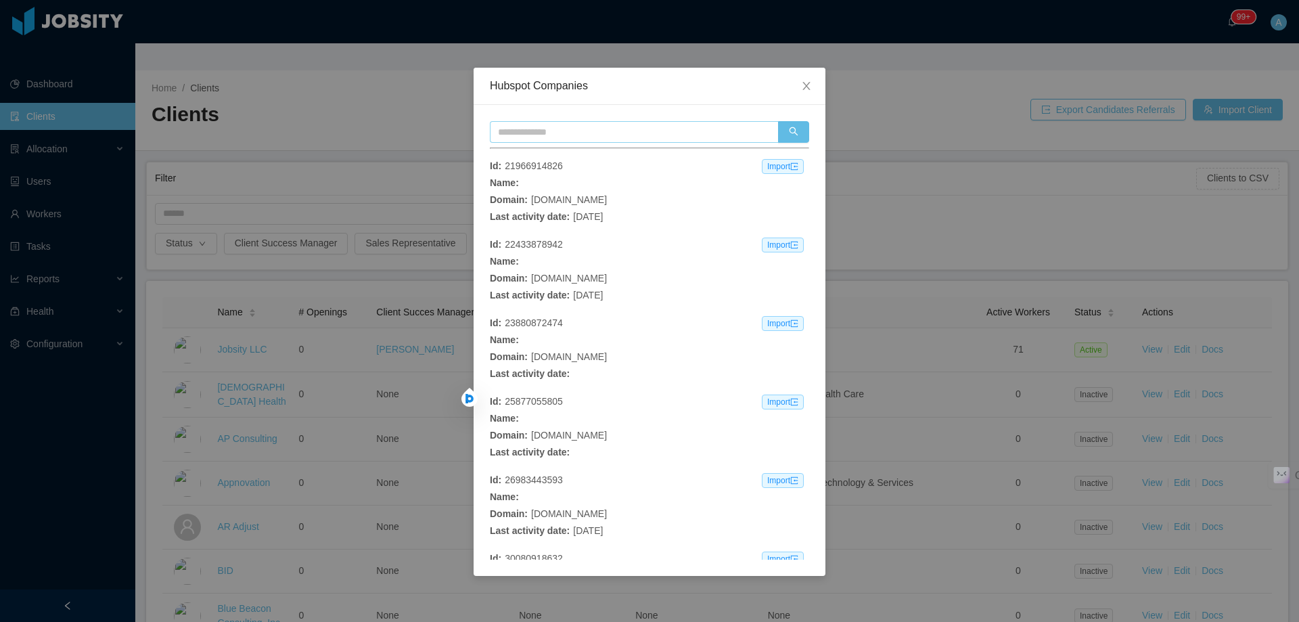  What do you see at coordinates (650, 86) in the screenshot?
I see `div: Hubspot Companies` at bounding box center [650, 86].